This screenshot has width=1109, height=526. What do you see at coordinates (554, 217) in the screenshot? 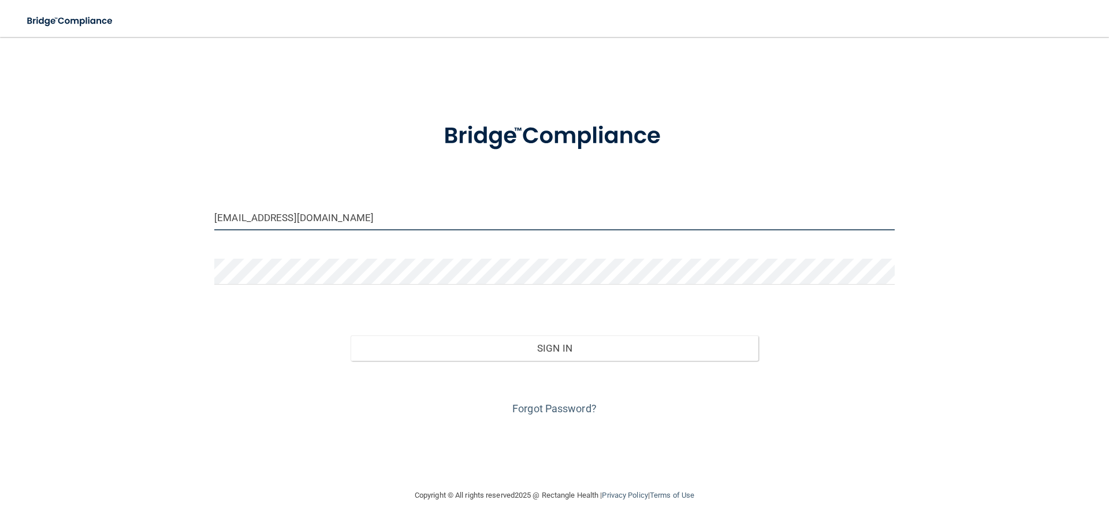
I see `input: Email` at bounding box center [554, 217].